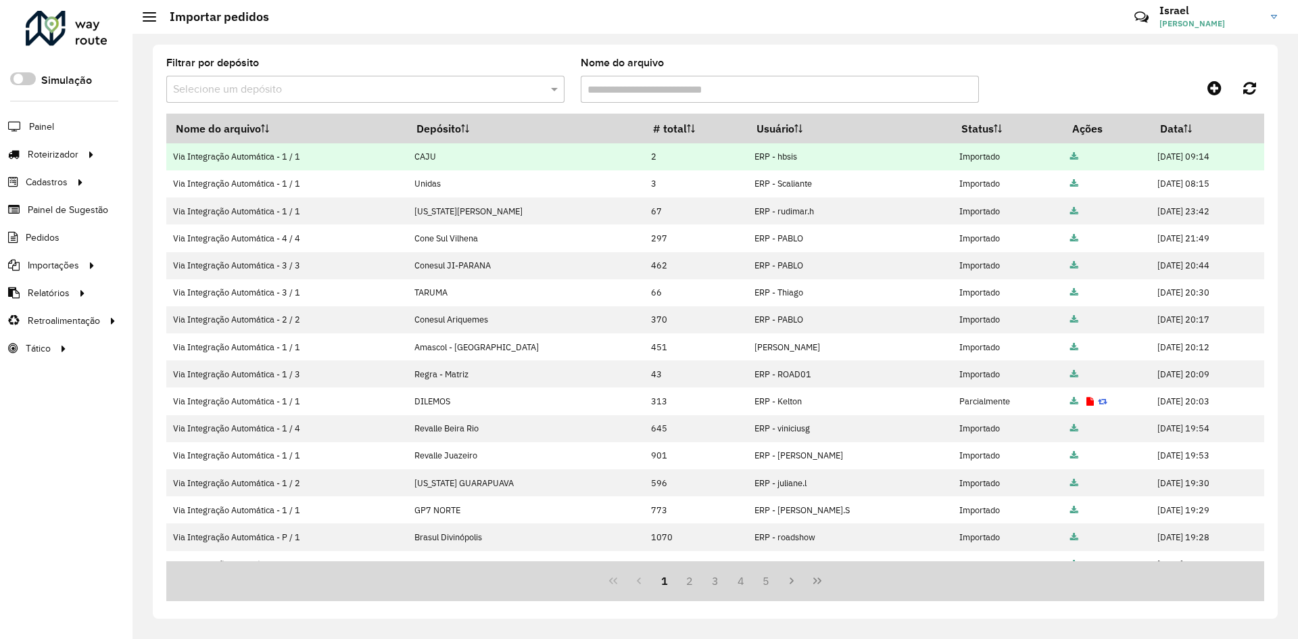 This screenshot has height=639, width=1298. What do you see at coordinates (850, 401) in the screenshot?
I see `td: ERP - Kelton` at bounding box center [850, 401].